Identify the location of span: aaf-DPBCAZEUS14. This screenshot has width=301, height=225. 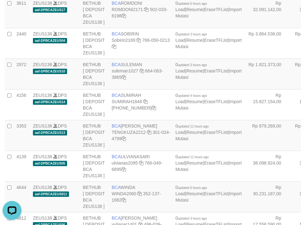
(50, 102).